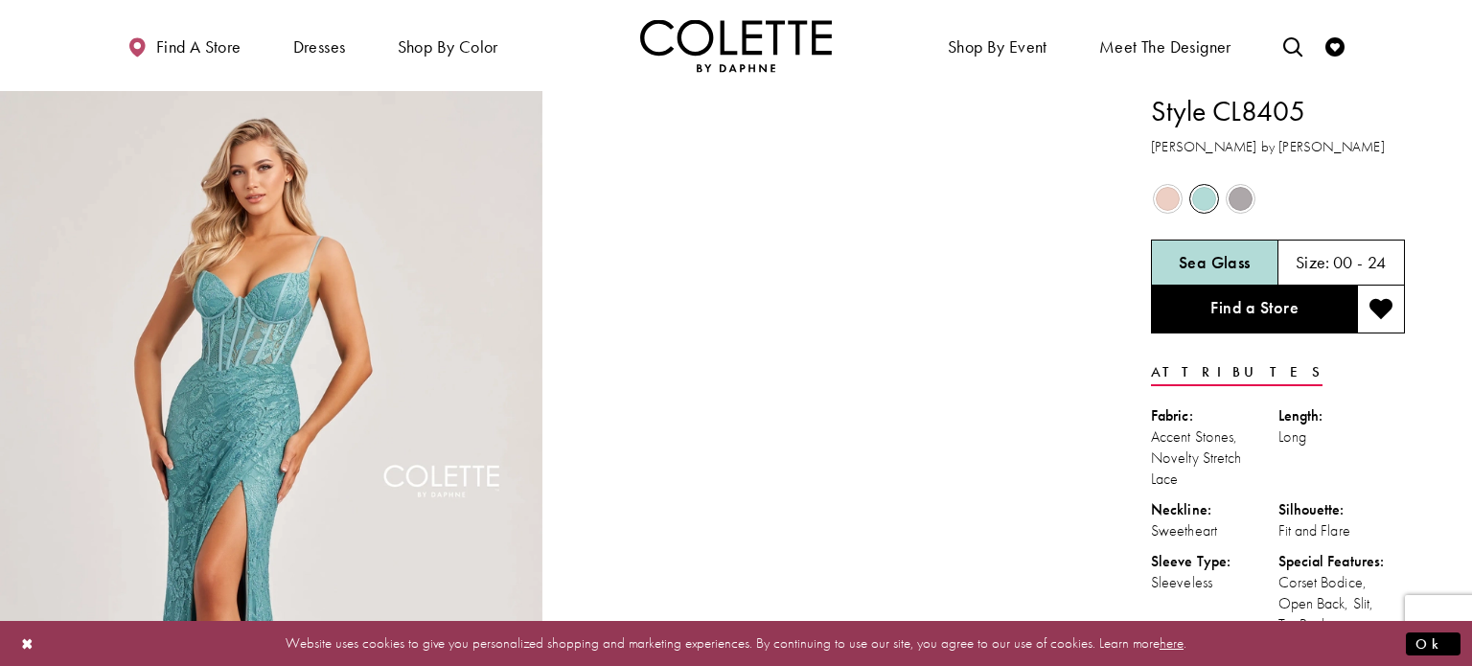 The image size is (1472, 666). I want to click on div: Silhouette:, so click(1341, 510).